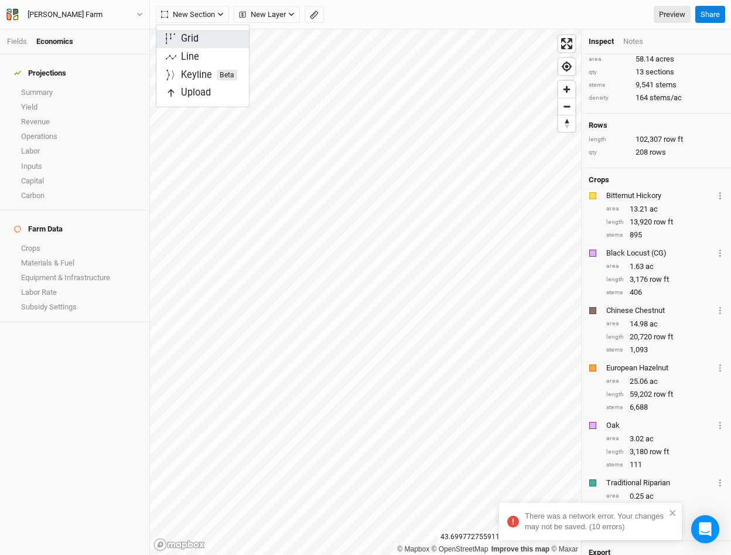 The height and width of the screenshot is (555, 731). What do you see at coordinates (705, 529) in the screenshot?
I see `div: Open Intercom Messenger` at bounding box center [705, 529].